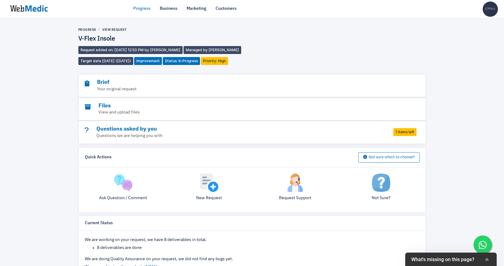  Describe the element at coordinates (235, 82) in the screenshot. I see `h3: Brief` at that location.